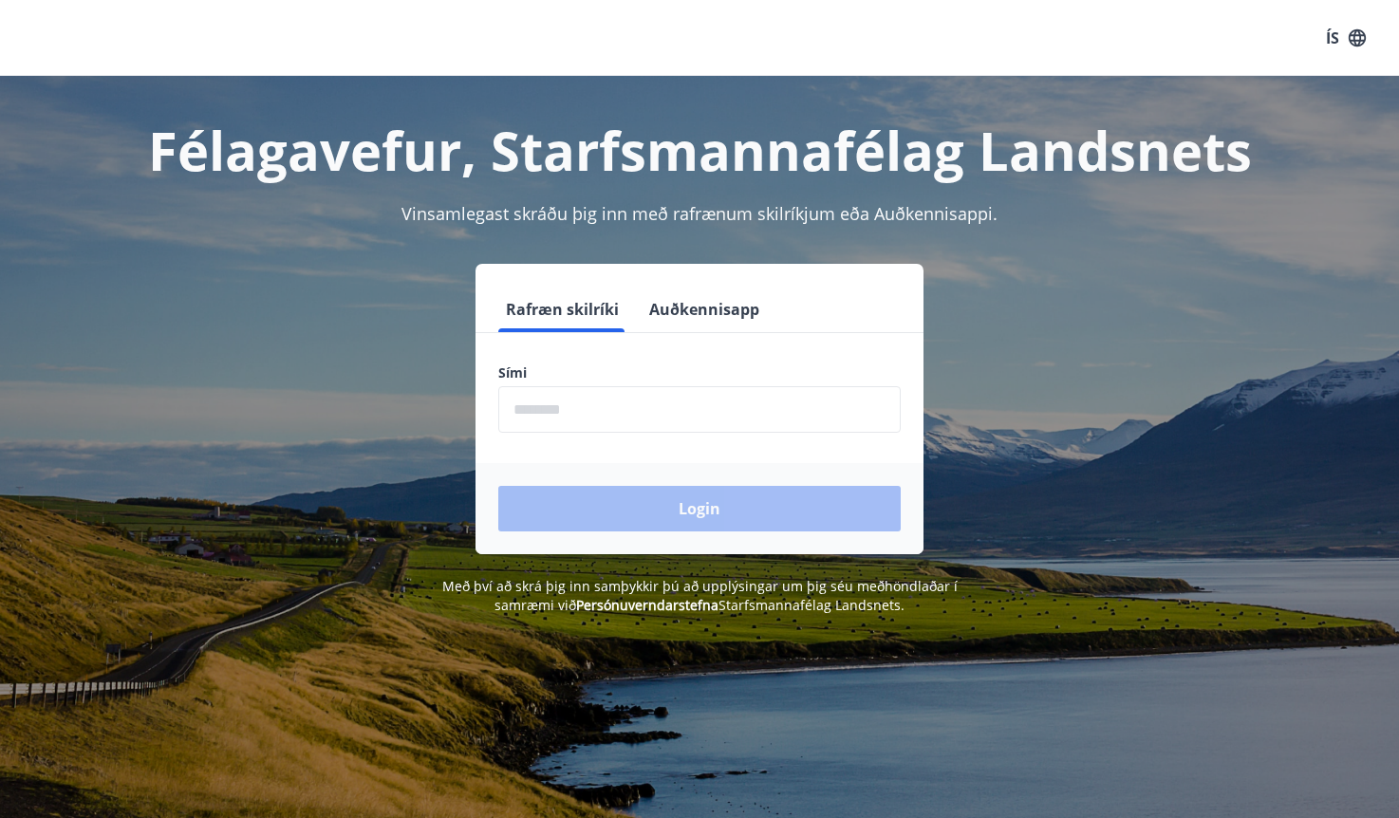  Describe the element at coordinates (1346, 38) in the screenshot. I see `button: ÍS` at that location.